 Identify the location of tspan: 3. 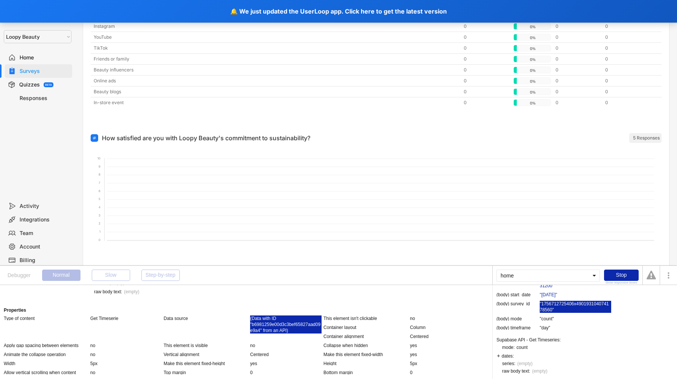
(99, 216).